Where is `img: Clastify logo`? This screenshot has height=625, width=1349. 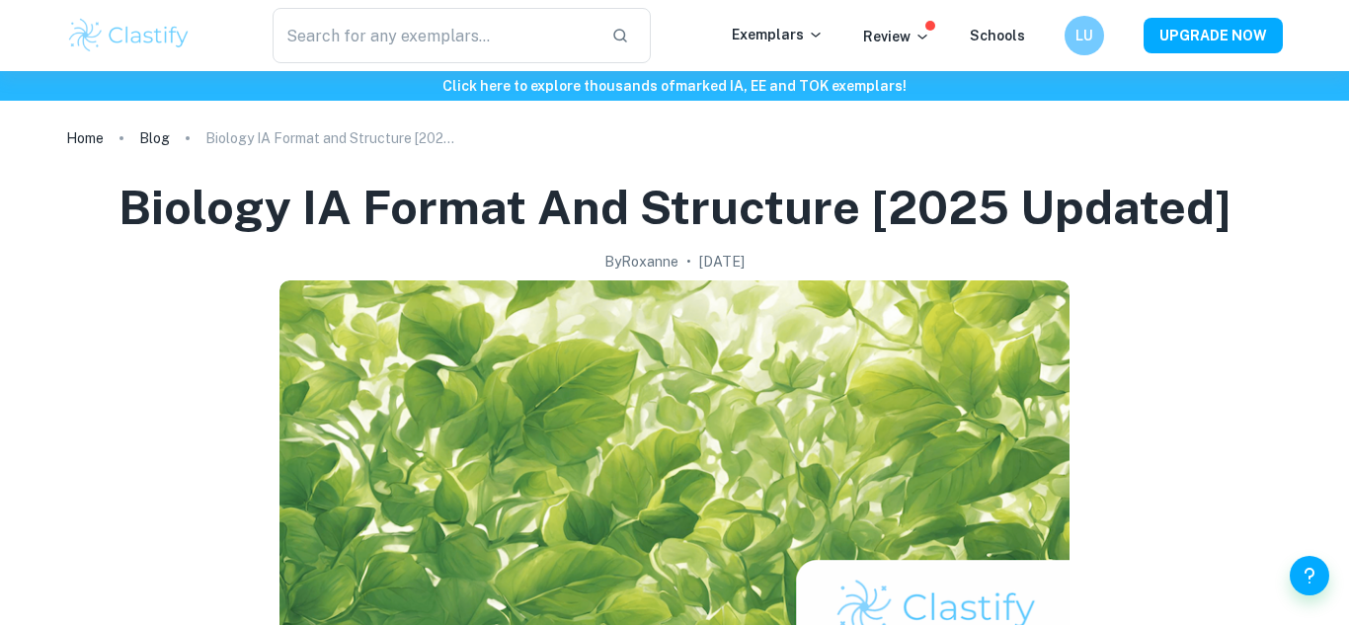 img: Clastify logo is located at coordinates (128, 36).